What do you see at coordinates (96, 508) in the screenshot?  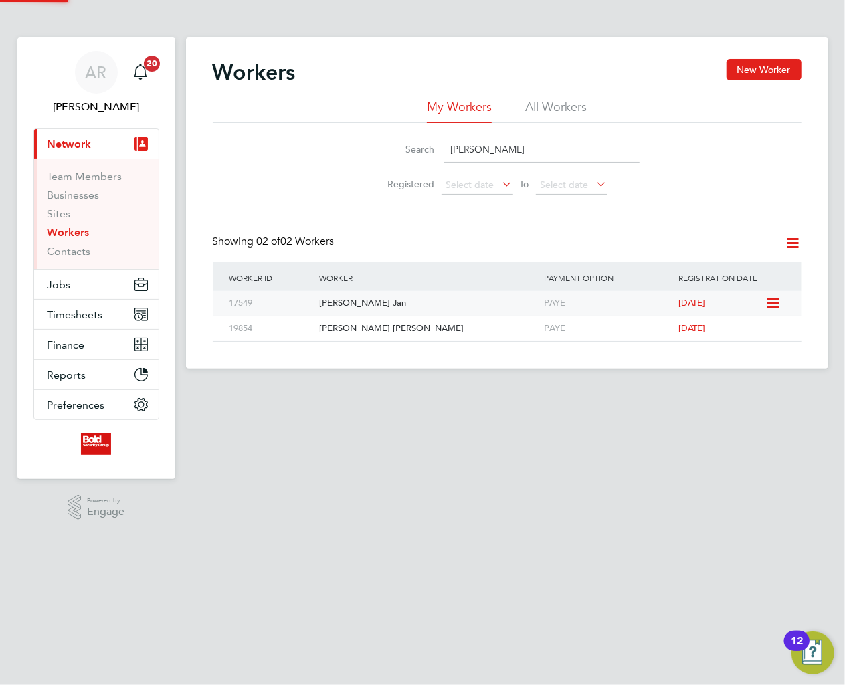 I see `a: Powered byEngage` at bounding box center [96, 508].